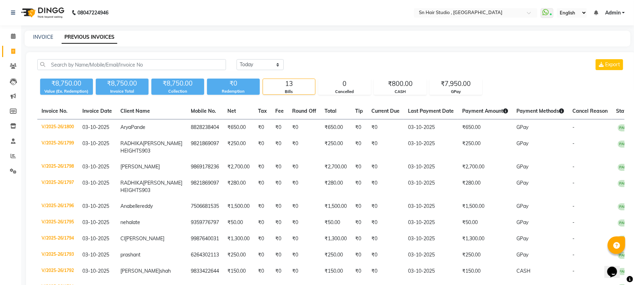 This screenshot has height=285, width=634. I want to click on div: CASH, so click(400, 92).